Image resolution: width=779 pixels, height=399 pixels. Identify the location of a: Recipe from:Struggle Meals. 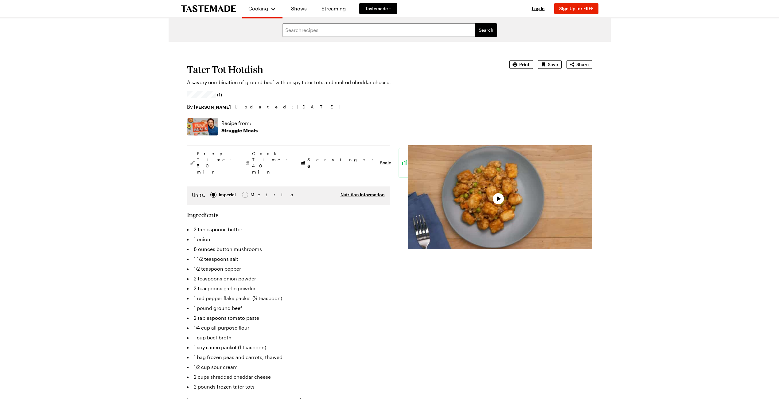
(240, 127).